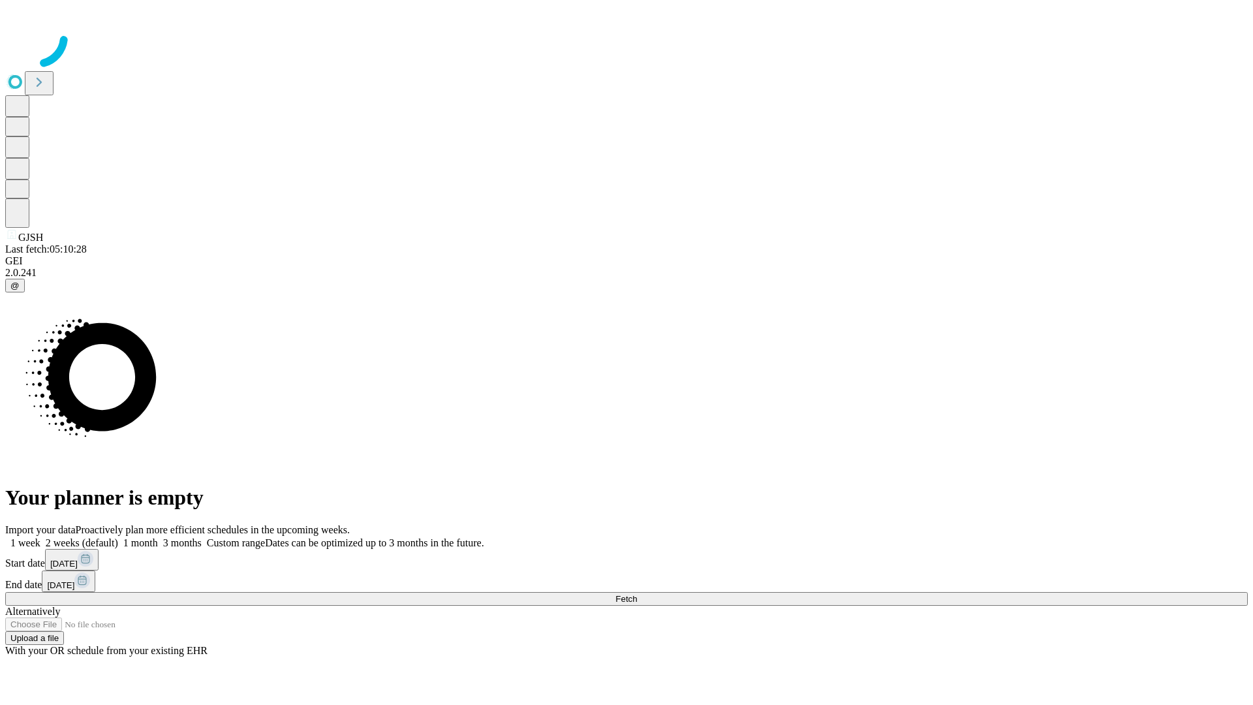 This screenshot has height=705, width=1253. Describe the element at coordinates (40, 529) in the screenshot. I see `span: Import your data` at that location.